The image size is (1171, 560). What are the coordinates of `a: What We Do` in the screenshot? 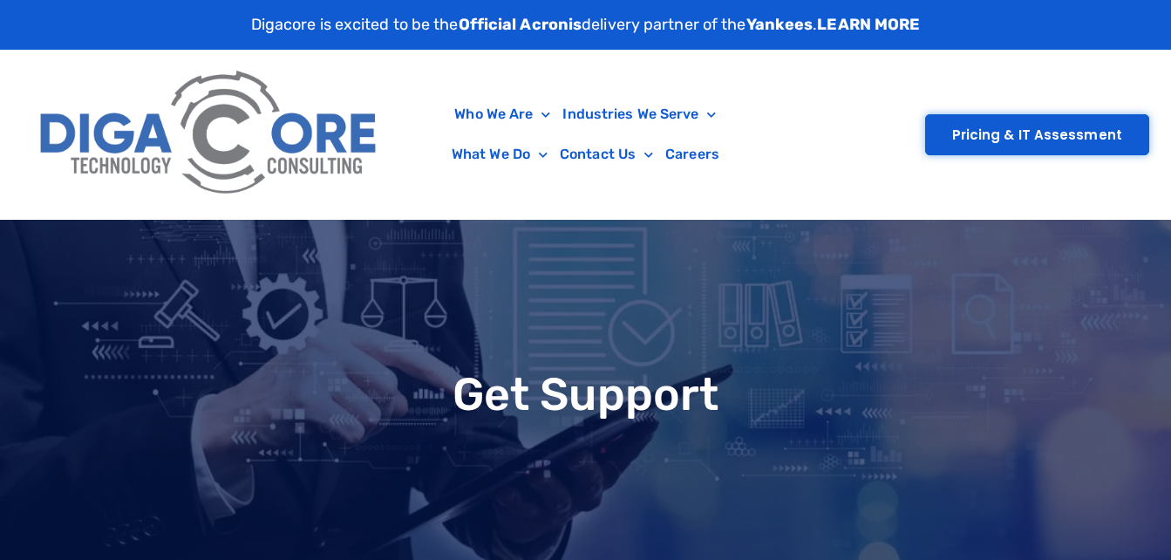 It's located at (500, 154).